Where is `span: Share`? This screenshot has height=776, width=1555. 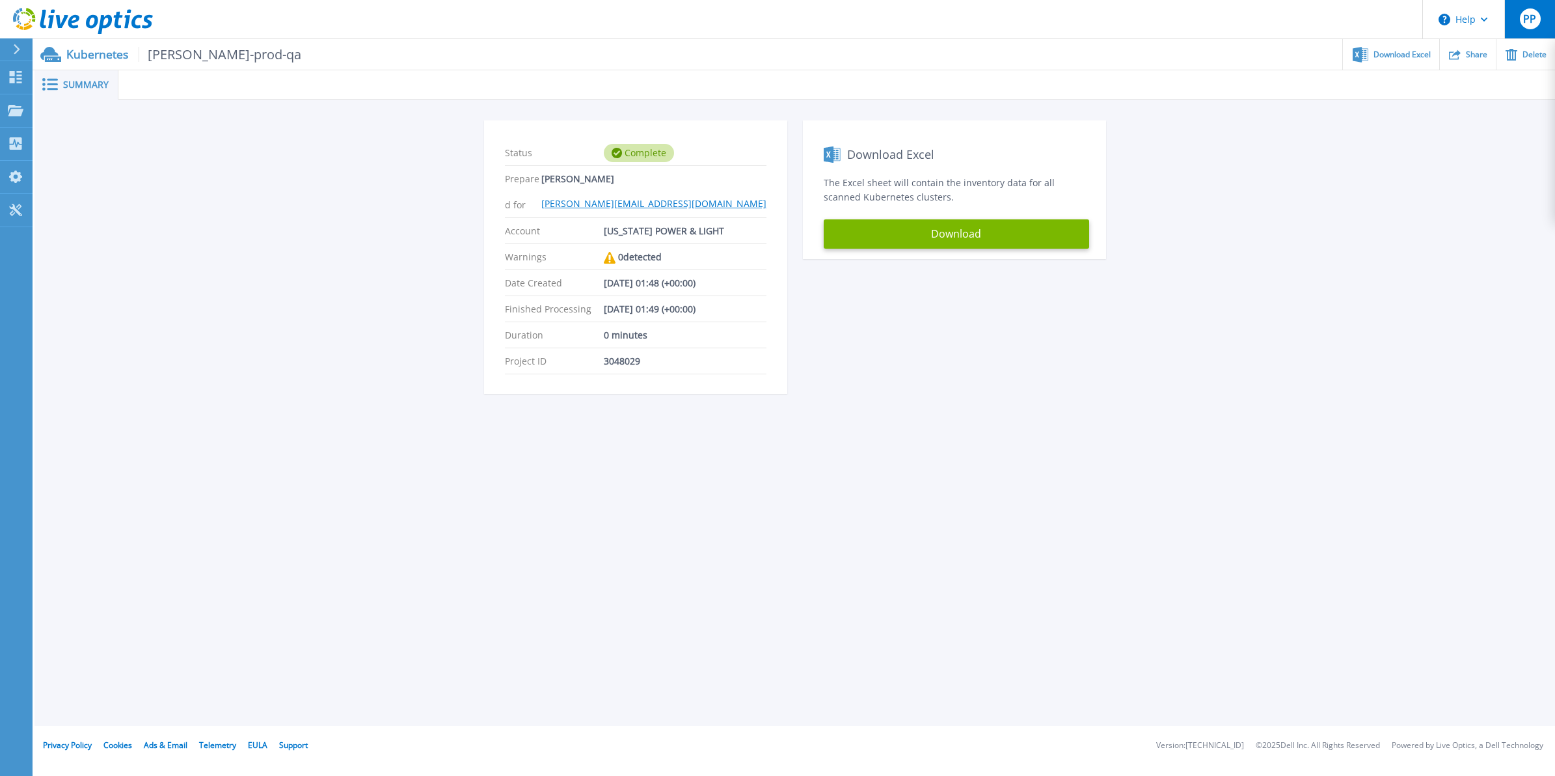 span: Share is located at coordinates (1476, 55).